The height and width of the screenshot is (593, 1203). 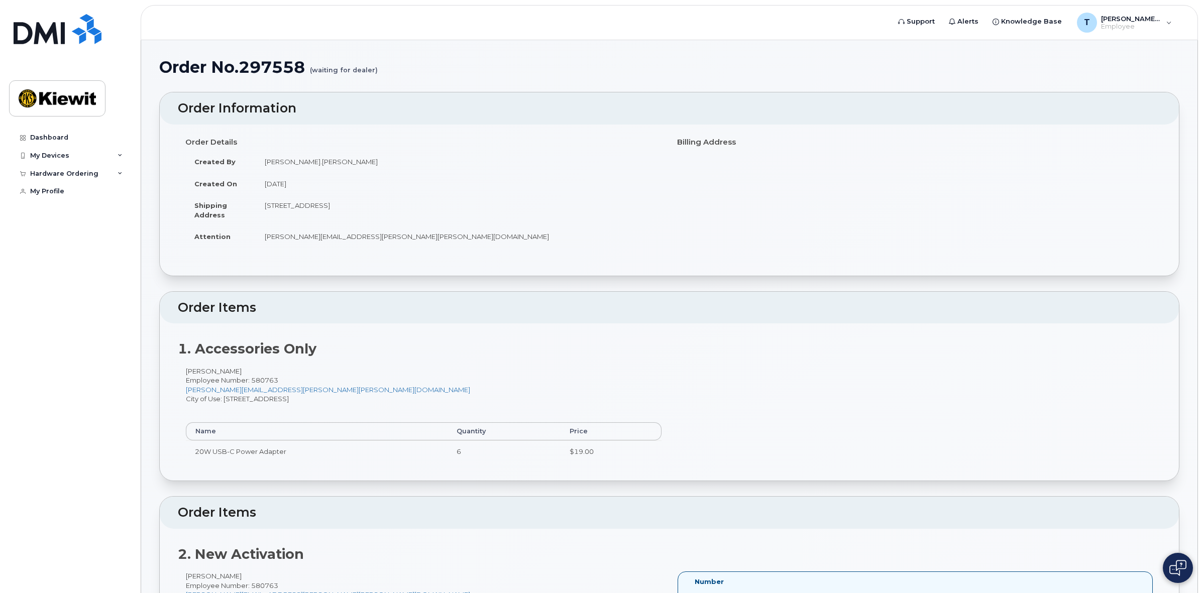 What do you see at coordinates (316, 431) in the screenshot?
I see `th: Name` at bounding box center [316, 431].